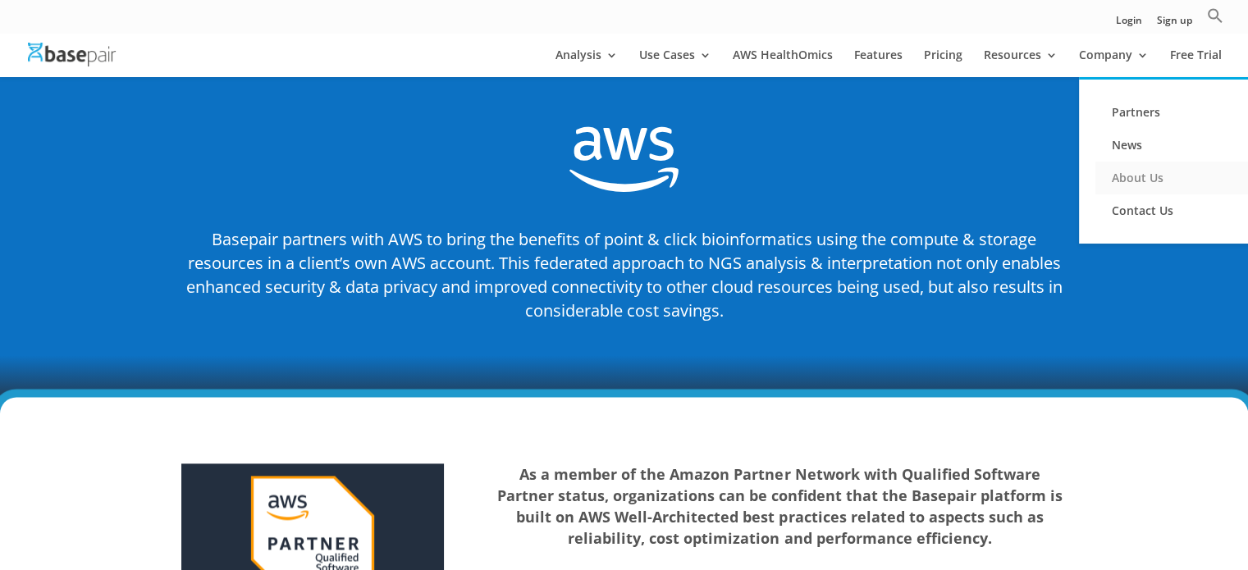 This screenshot has width=1248, height=570. Describe the element at coordinates (1215, 16) in the screenshot. I see `svg: Search` at that location.